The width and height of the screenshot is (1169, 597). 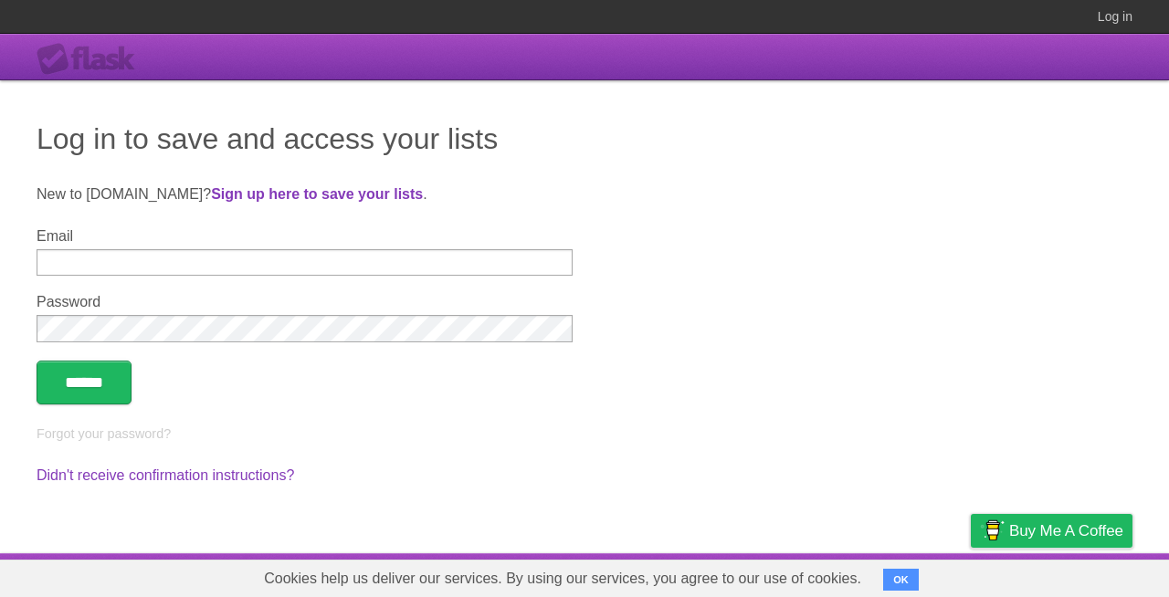 What do you see at coordinates (563, 579) in the screenshot?
I see `span: Cookies help us deliver our services. By using our services, you agree to our use of cookies.` at bounding box center [563, 579].